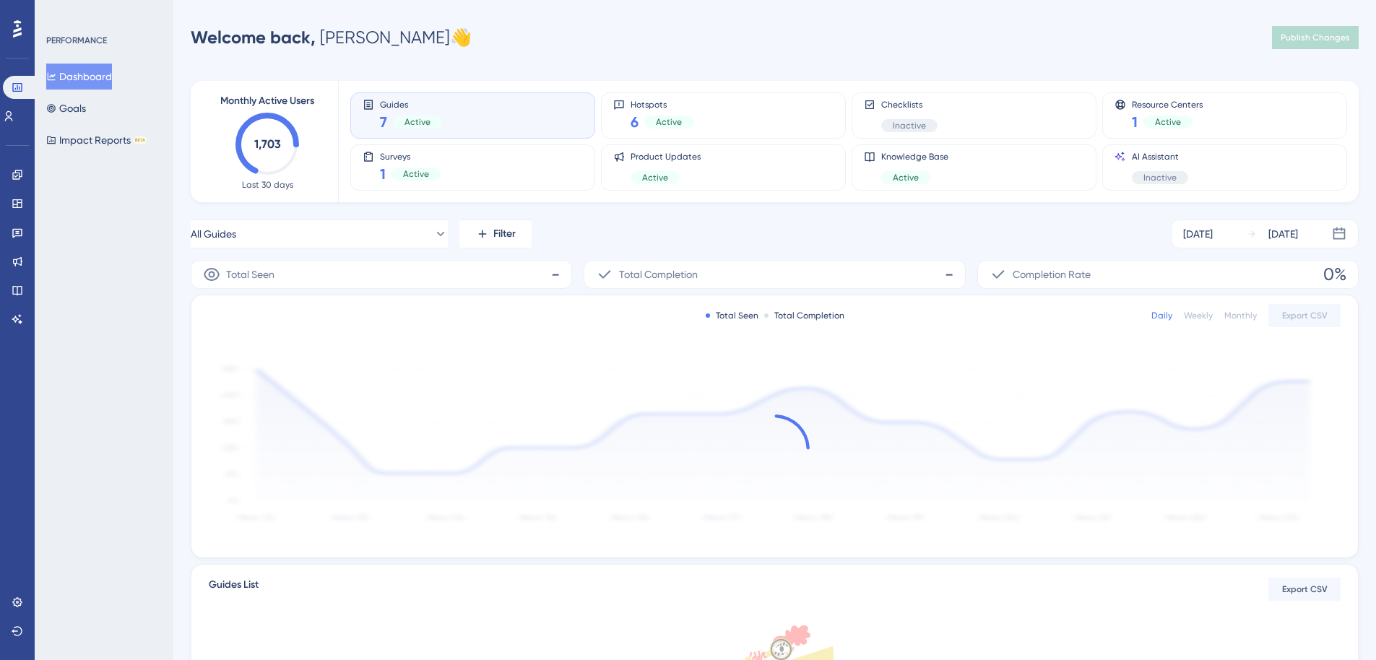  What do you see at coordinates (914, 157) in the screenshot?
I see `span: Knowledge Base` at bounding box center [914, 157].